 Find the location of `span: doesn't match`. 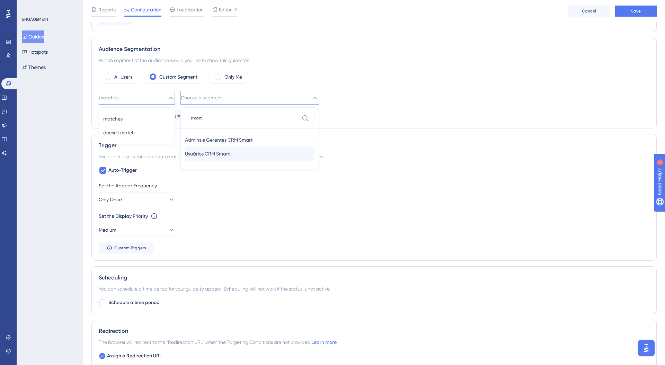

span: doesn't match is located at coordinates (119, 133).